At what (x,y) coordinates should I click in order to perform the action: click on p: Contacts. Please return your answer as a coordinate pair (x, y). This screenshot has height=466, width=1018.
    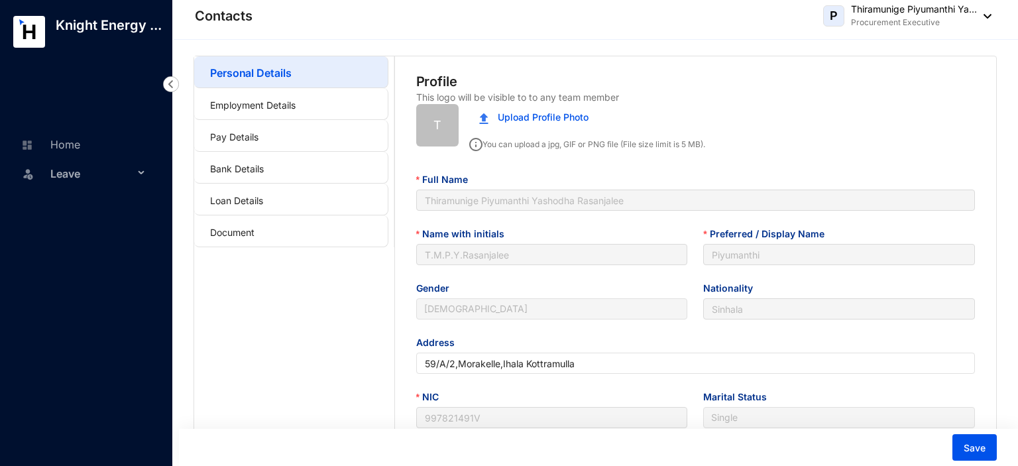
    Looking at the image, I should click on (223, 16).